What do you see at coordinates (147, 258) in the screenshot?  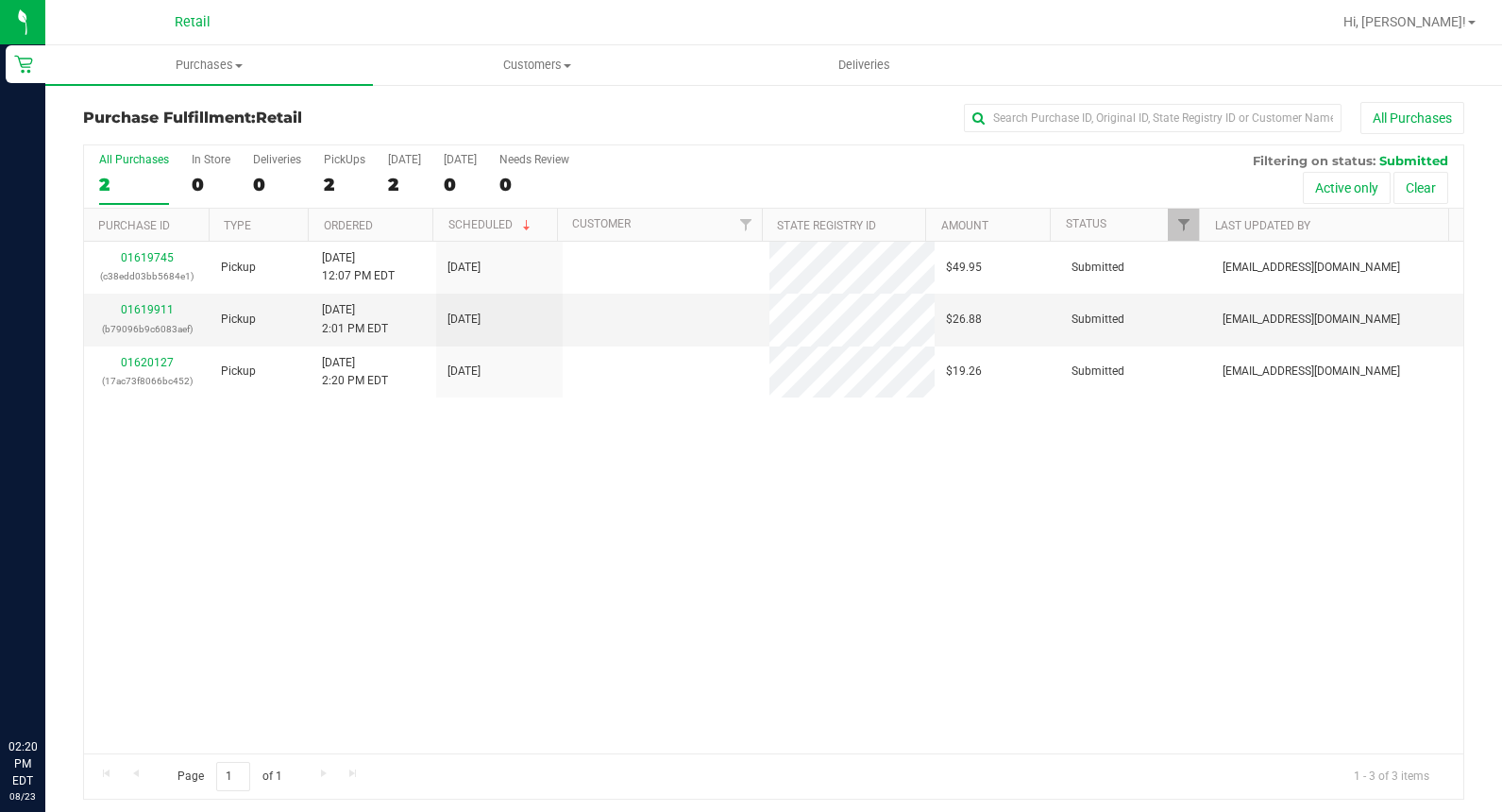 I see `a: 01619745` at bounding box center [147, 258].